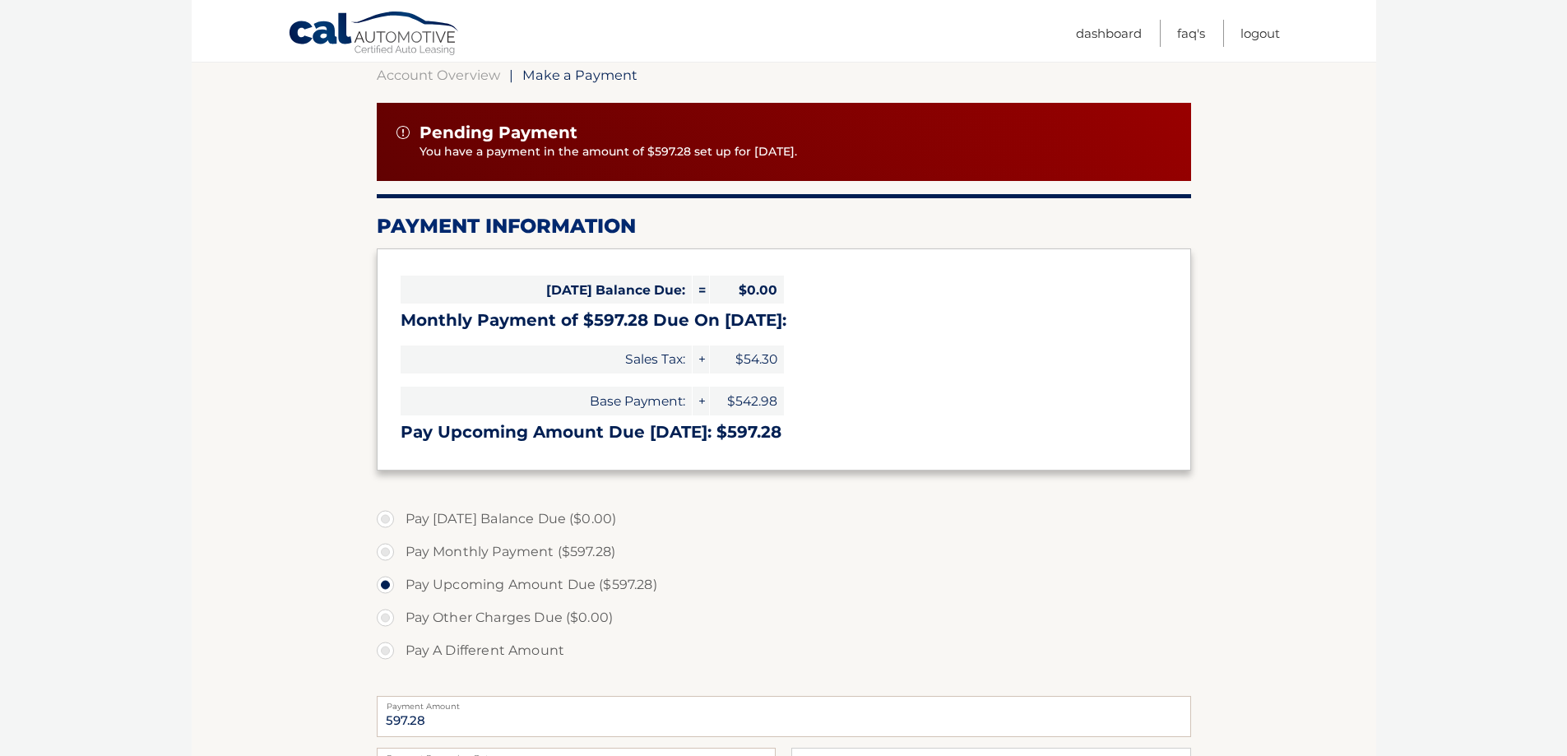 Image resolution: width=1567 pixels, height=756 pixels. I want to click on h2: Payment Information, so click(784, 226).